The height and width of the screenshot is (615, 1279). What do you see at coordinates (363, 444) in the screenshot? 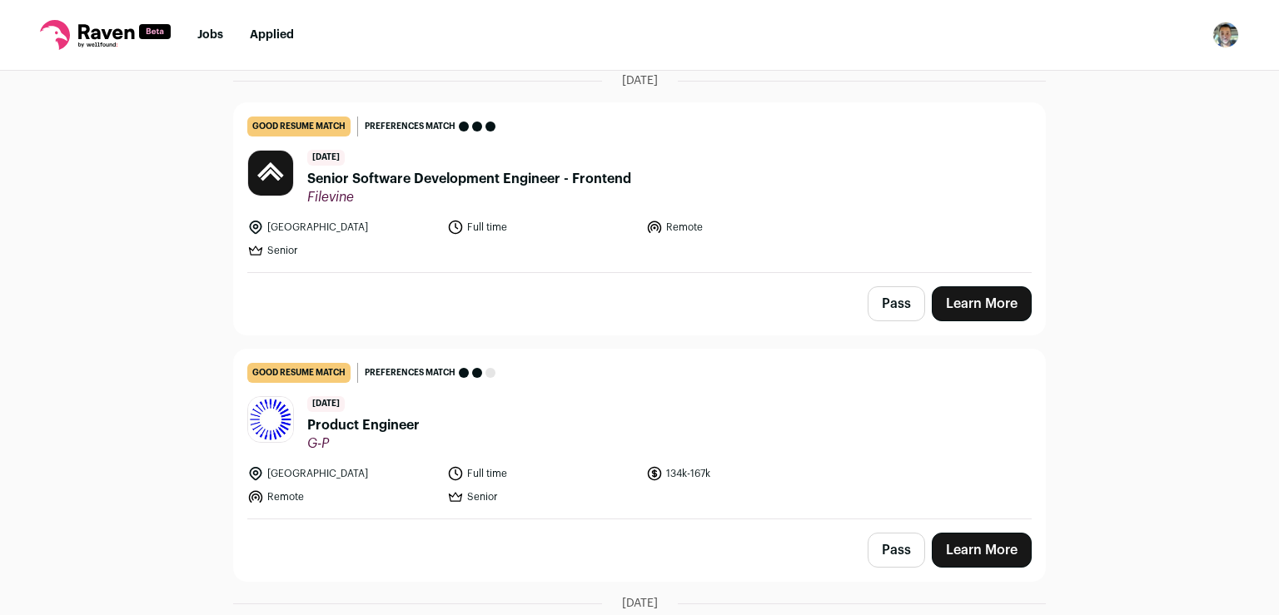
I see `span: G-P` at bounding box center [363, 444].